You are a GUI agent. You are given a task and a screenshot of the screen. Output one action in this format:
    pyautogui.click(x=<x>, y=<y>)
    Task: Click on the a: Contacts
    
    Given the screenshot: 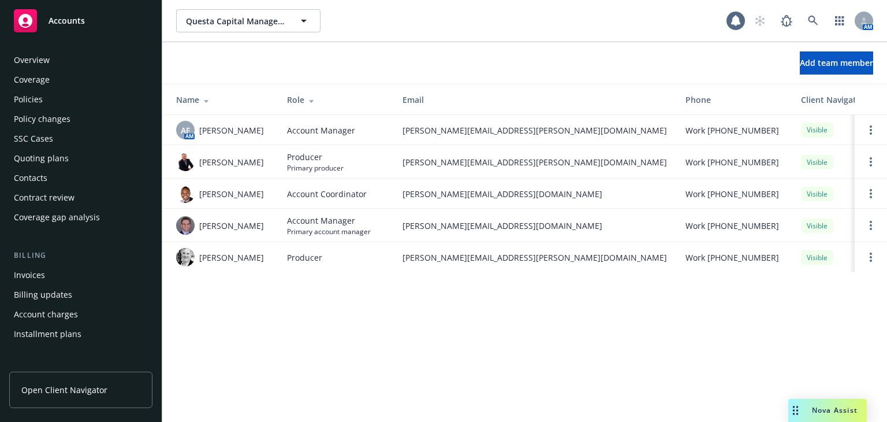 What is the action you would take?
    pyautogui.click(x=81, y=178)
    